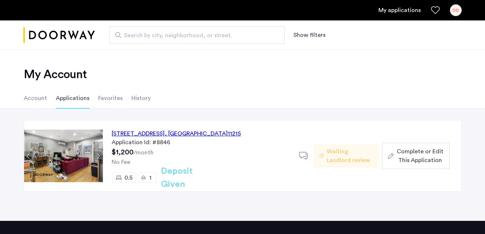 This screenshot has width=485, height=234. Describe the element at coordinates (197, 35) in the screenshot. I see `input: Apartment Search` at that location.